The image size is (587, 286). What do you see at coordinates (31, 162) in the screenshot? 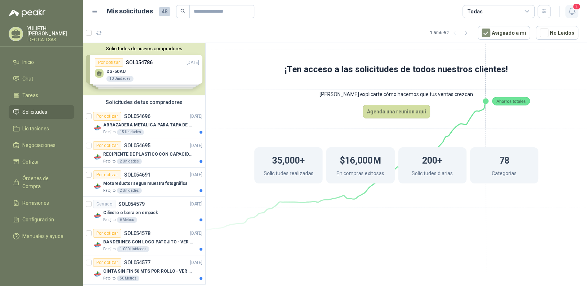
I see `span: Cotizar` at bounding box center [31, 162].